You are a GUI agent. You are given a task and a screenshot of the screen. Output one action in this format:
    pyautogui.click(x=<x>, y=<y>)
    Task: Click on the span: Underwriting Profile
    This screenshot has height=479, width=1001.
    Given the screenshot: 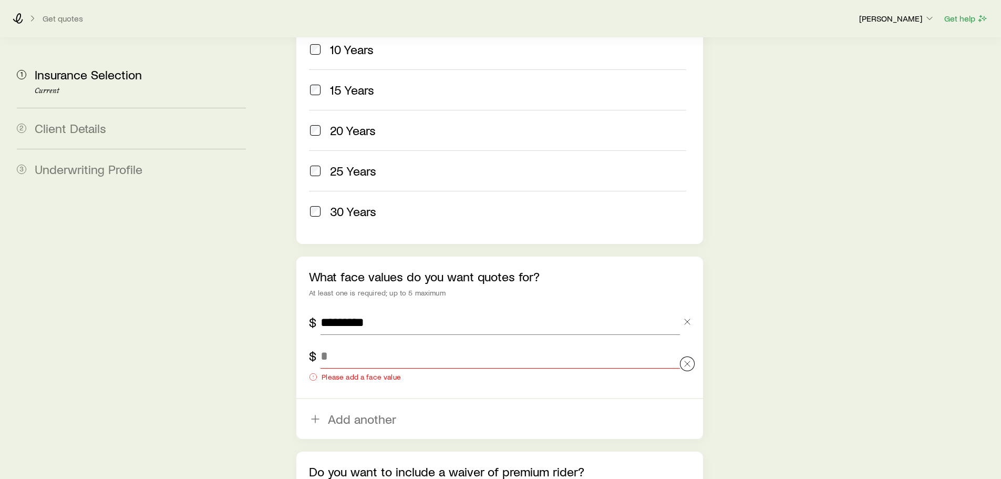 What is the action you would take?
    pyautogui.click(x=88, y=169)
    